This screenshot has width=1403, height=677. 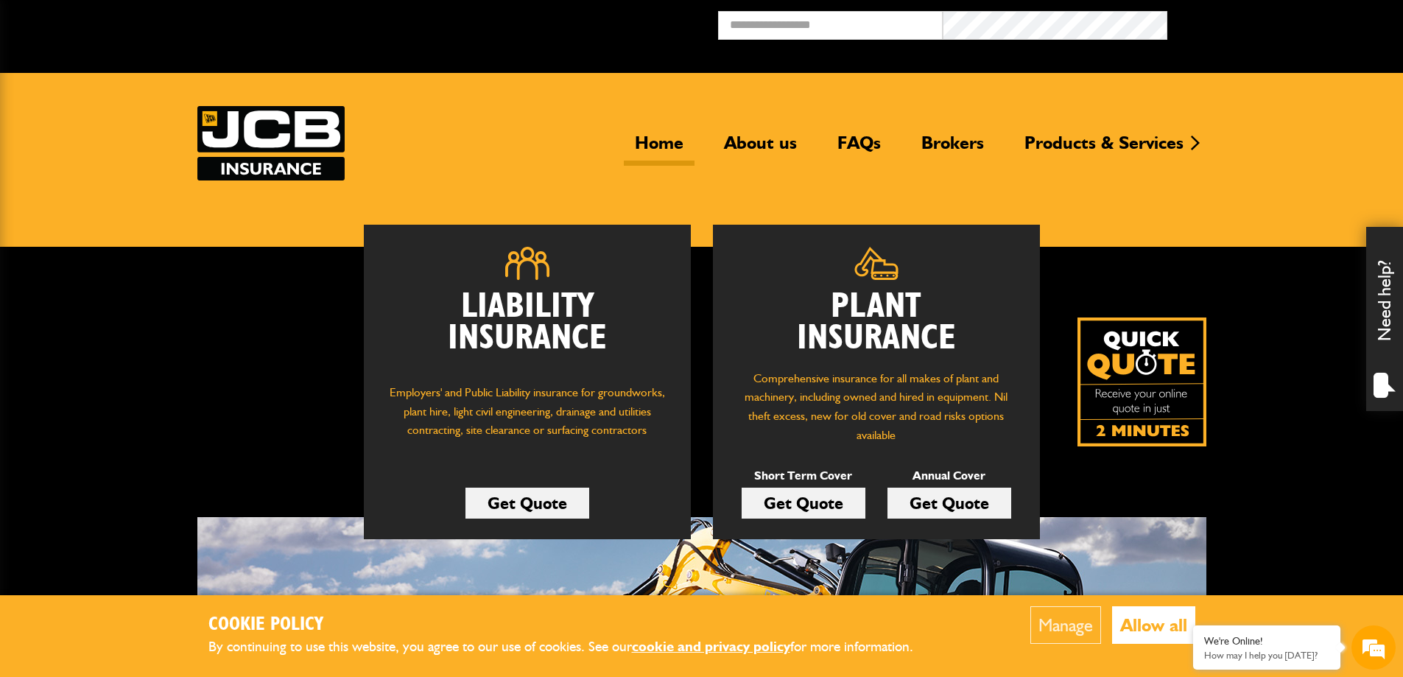 I want to click on p: Comprehensive insurance for all makes of plant and machinery, including owned and hired in equipm..., so click(x=876, y=407).